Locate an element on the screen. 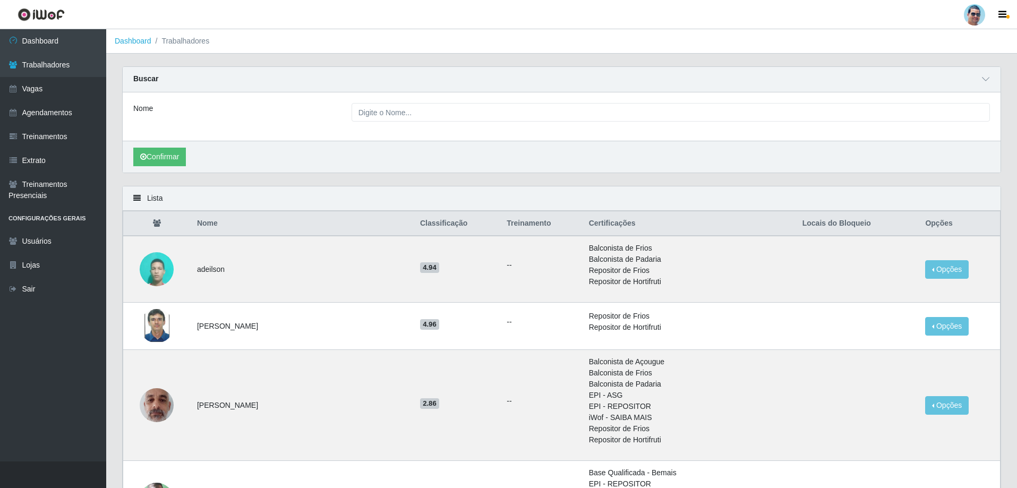  th: Treinamento is located at coordinates (541, 224).